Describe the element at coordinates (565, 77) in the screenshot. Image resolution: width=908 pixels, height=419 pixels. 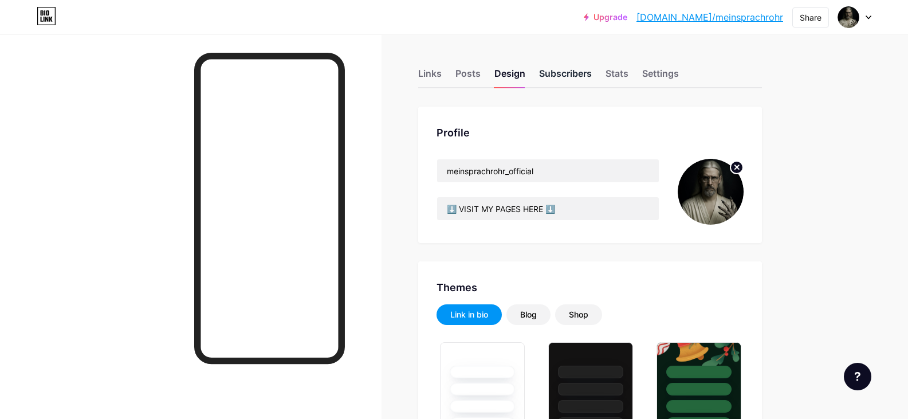
I see `div: Subscribers` at that location.